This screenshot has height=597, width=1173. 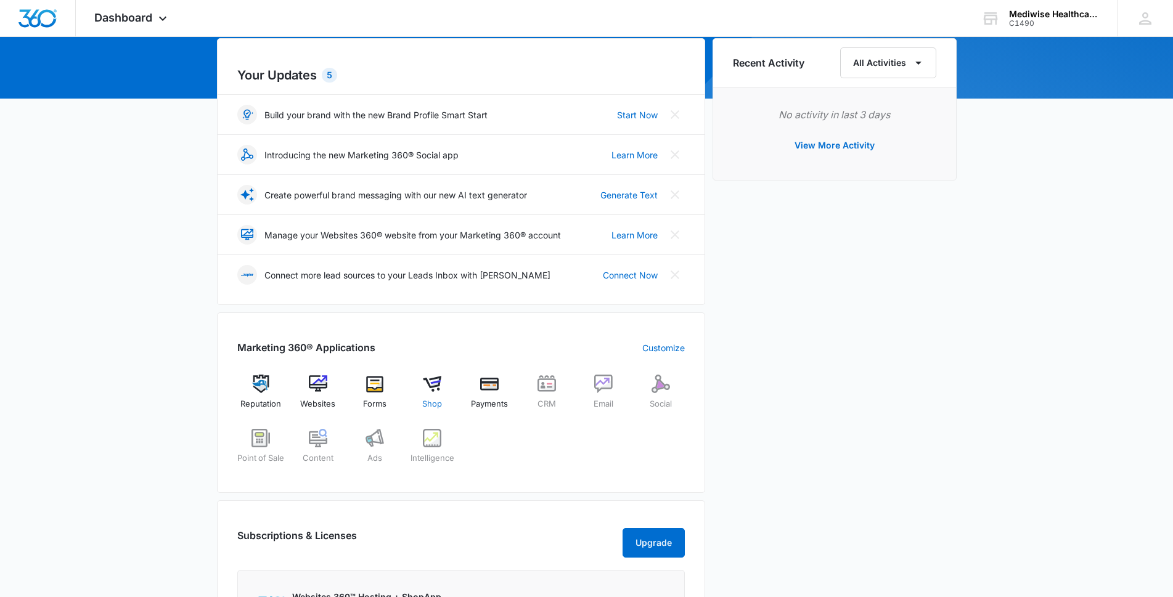 I want to click on a: Content, so click(x=317, y=451).